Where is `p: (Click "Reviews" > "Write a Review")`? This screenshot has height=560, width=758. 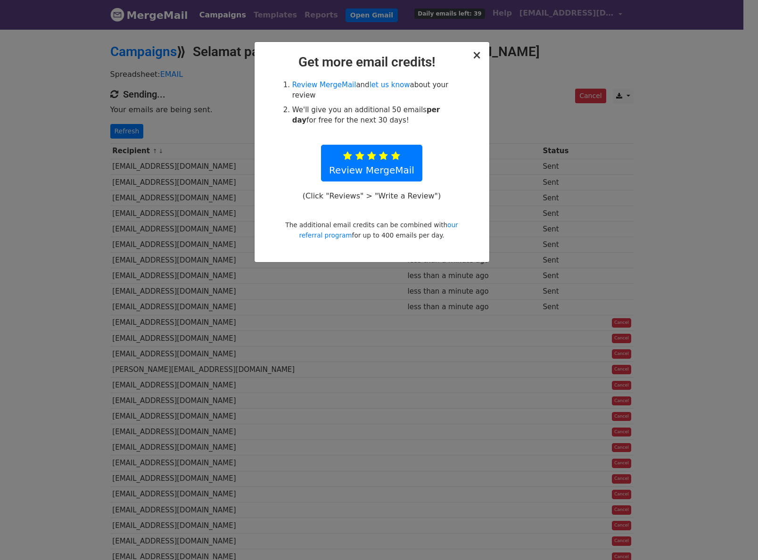 p: (Click "Reviews" > "Write a Review") is located at coordinates (371, 196).